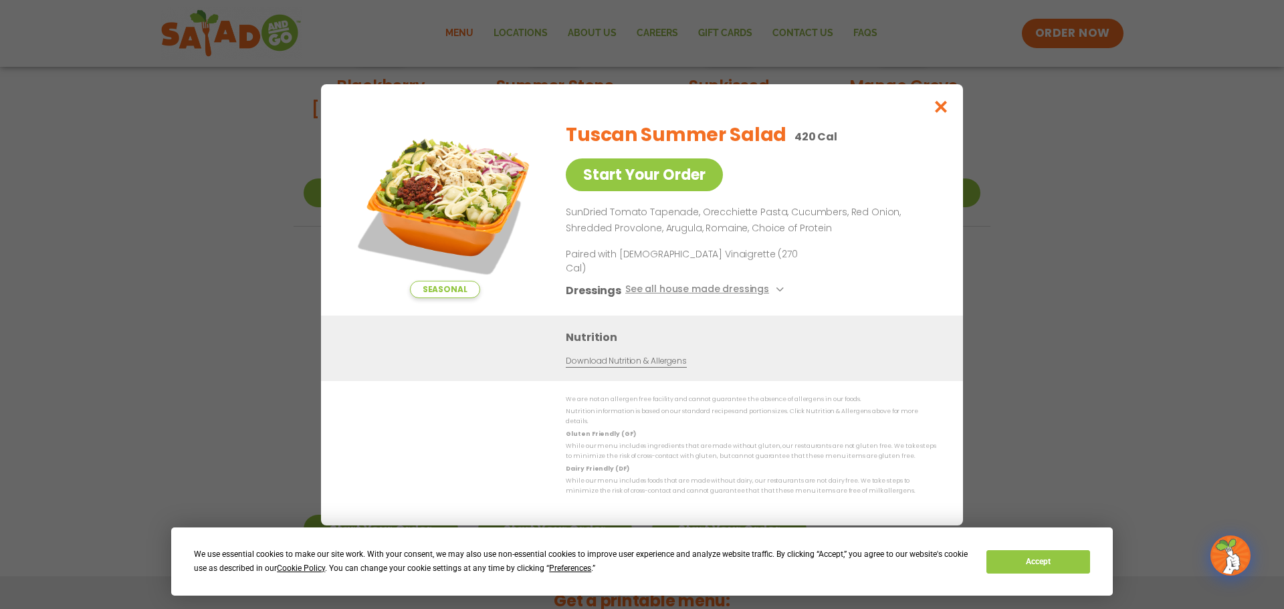 This screenshot has width=1284, height=609. Describe the element at coordinates (1230, 556) in the screenshot. I see `img: wpChatIcon` at that location.